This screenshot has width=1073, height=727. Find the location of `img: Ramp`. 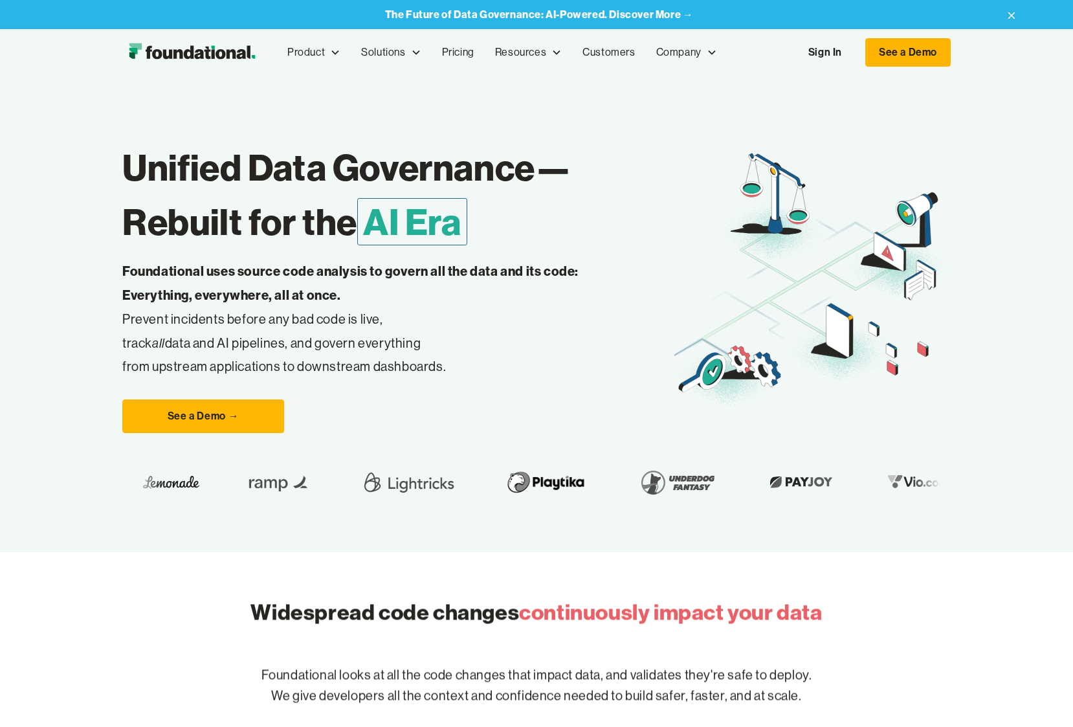

img: Ramp is located at coordinates (280, 482).